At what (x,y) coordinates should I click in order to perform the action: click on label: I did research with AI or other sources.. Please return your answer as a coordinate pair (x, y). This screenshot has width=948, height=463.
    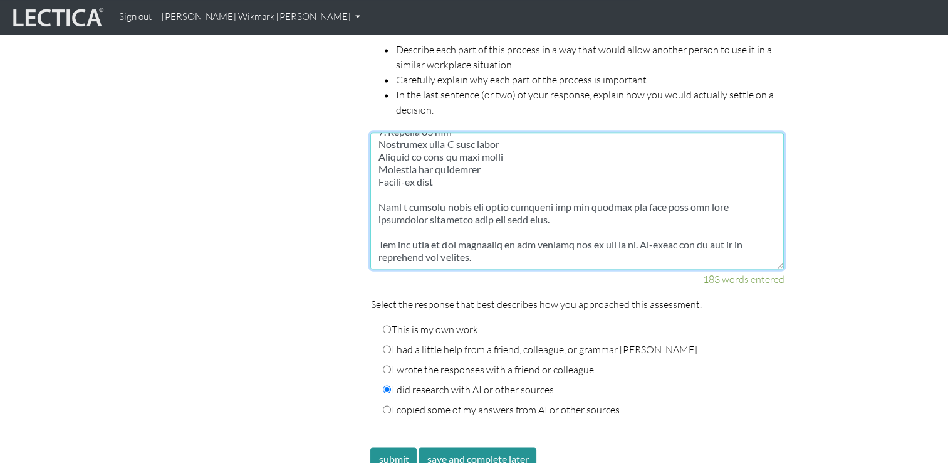
    Looking at the image, I should click on (469, 389).